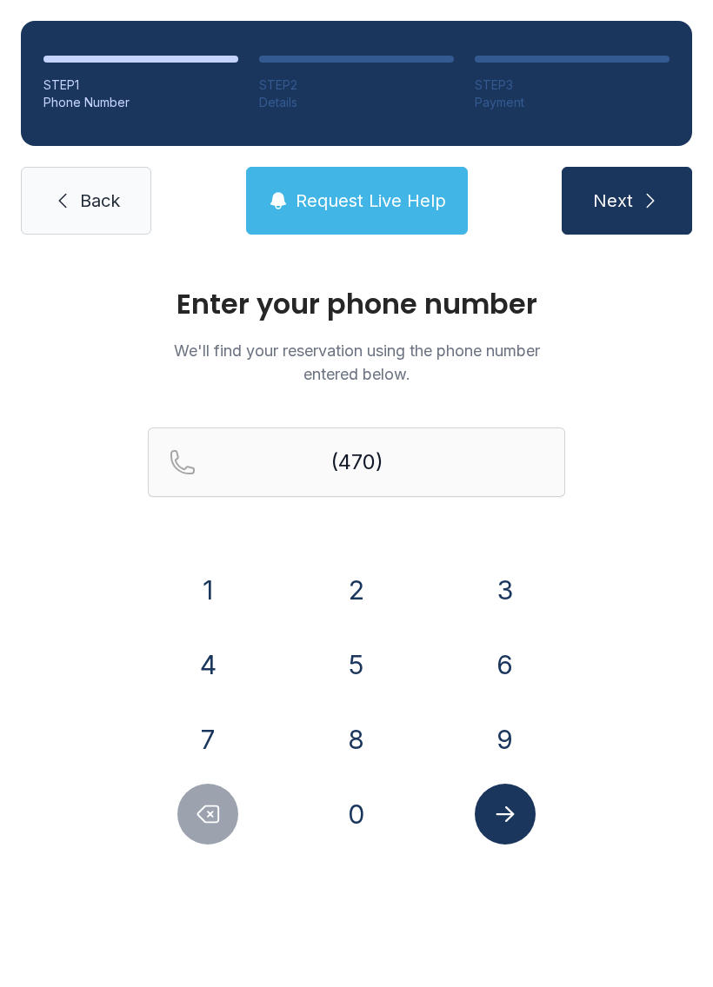  I want to click on button: 9, so click(505, 740).